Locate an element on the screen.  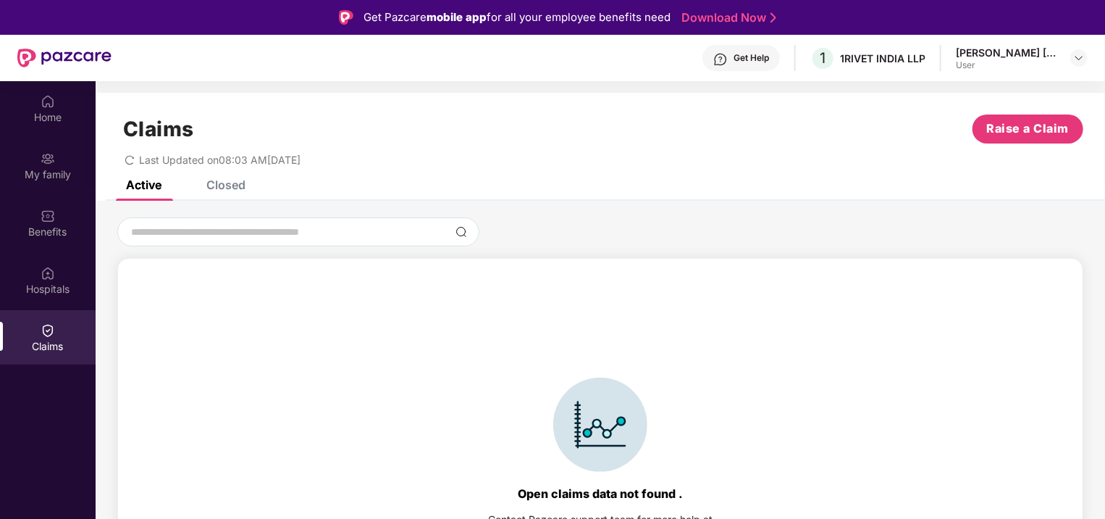
img: Stroke is located at coordinates (773, 17).